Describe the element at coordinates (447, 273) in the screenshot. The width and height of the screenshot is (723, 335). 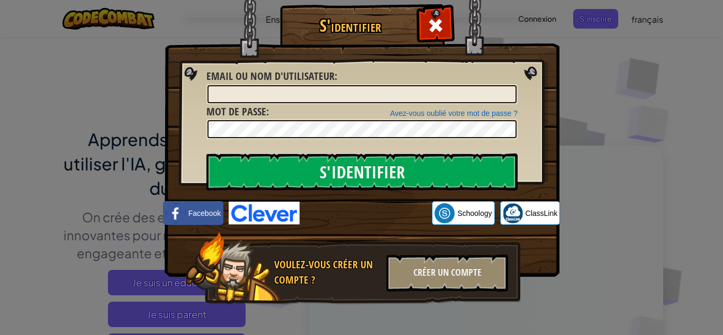
I see `div: Créer un compte` at that location.